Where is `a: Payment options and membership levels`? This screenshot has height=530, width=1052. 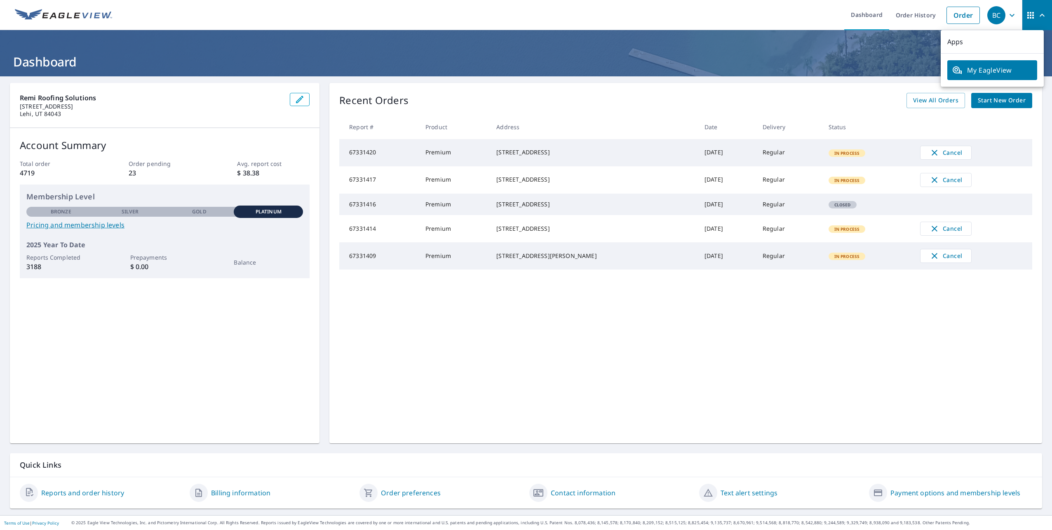
a: Payment options and membership levels is located at coordinates (956, 492).